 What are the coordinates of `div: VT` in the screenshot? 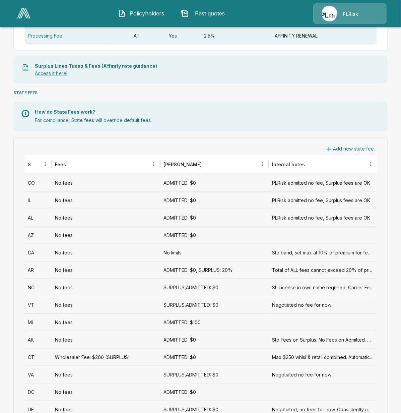 It's located at (38, 305).